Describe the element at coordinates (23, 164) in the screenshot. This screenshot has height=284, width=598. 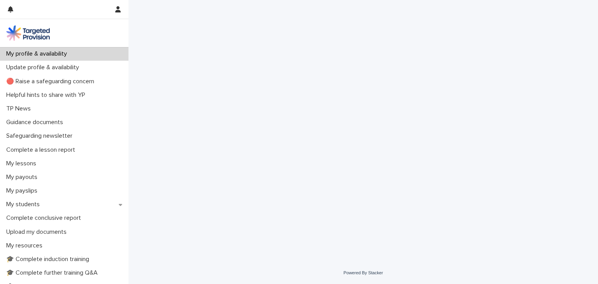
I see `p: My lessons` at that location.